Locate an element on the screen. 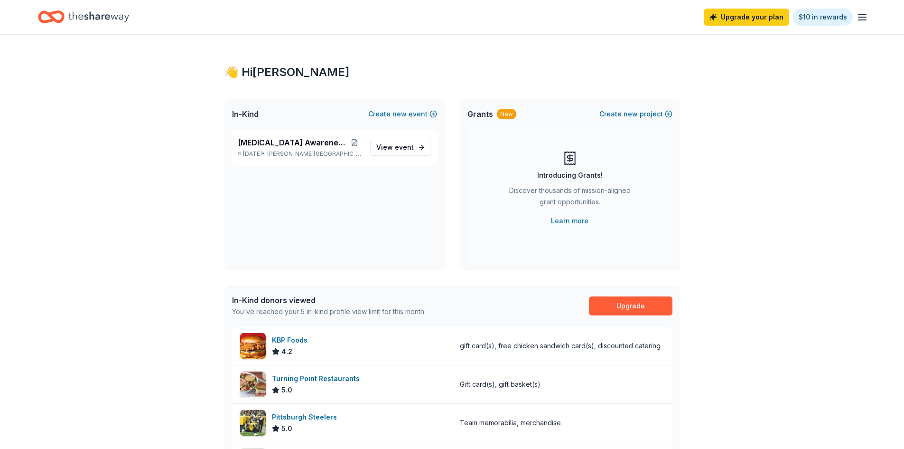 The image size is (904, 449). img: Image for Turning Point Restaurants is located at coordinates (253, 384).